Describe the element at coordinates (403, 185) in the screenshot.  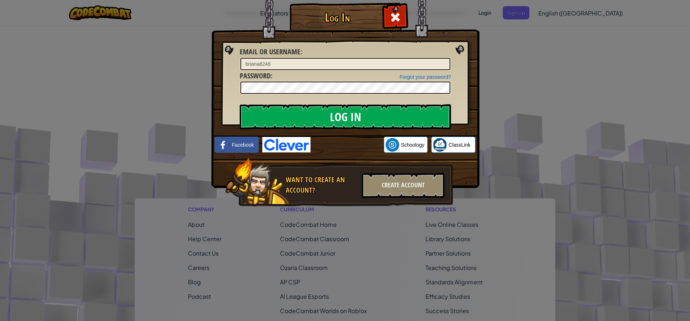
I see `div: Create Account` at that location.